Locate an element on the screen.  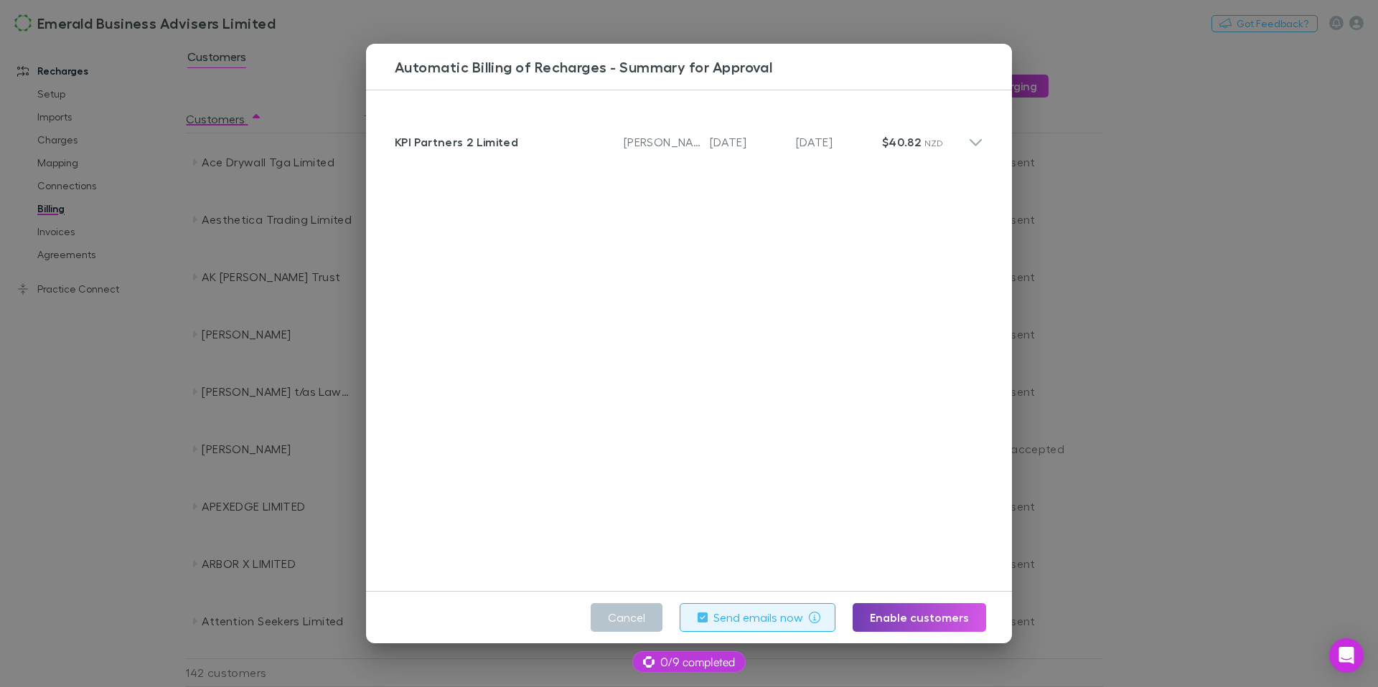
h3: Automatic Billing of Recharges - Summary for Approval is located at coordinates (700, 67).